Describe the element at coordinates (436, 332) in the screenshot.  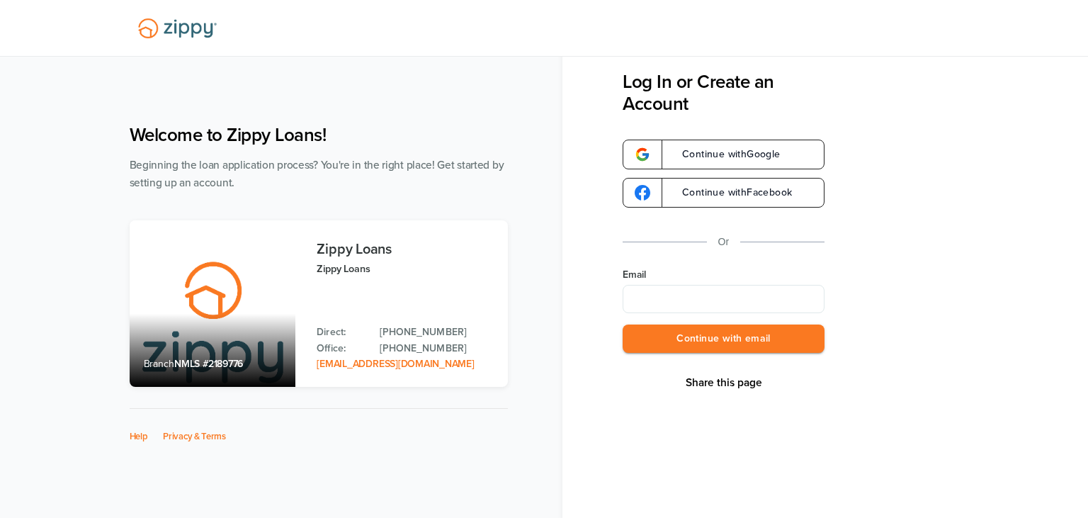
I see `a: Direct Phone: 512-975-2947` at that location.